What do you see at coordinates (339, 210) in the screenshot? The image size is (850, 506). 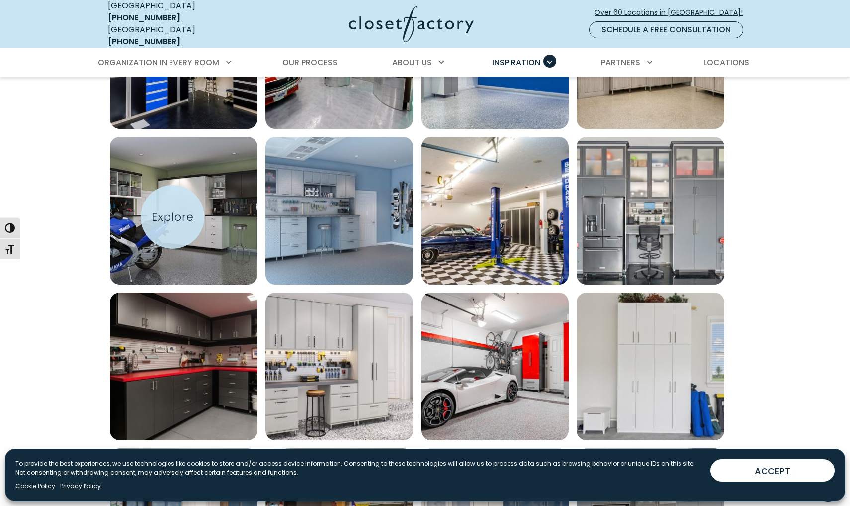 I see `img: Industrial style garage system with textured steel cabinetry, omni track storage for seasonal spo...` at bounding box center [339, 210].